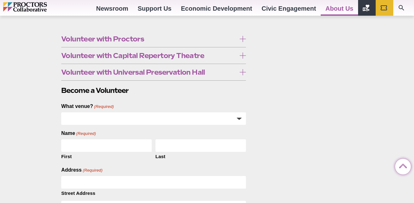  I want to click on span: Volunteer with Capital Repertory Theatre, so click(149, 56).